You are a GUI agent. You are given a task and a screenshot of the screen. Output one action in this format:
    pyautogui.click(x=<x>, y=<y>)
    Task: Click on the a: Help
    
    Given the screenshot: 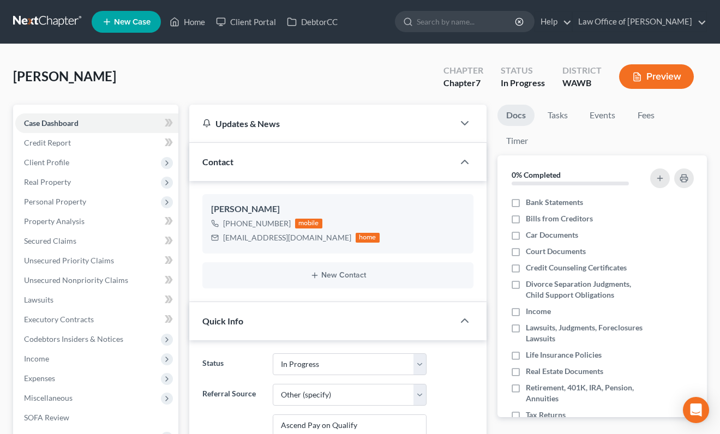 What is the action you would take?
    pyautogui.click(x=553, y=22)
    